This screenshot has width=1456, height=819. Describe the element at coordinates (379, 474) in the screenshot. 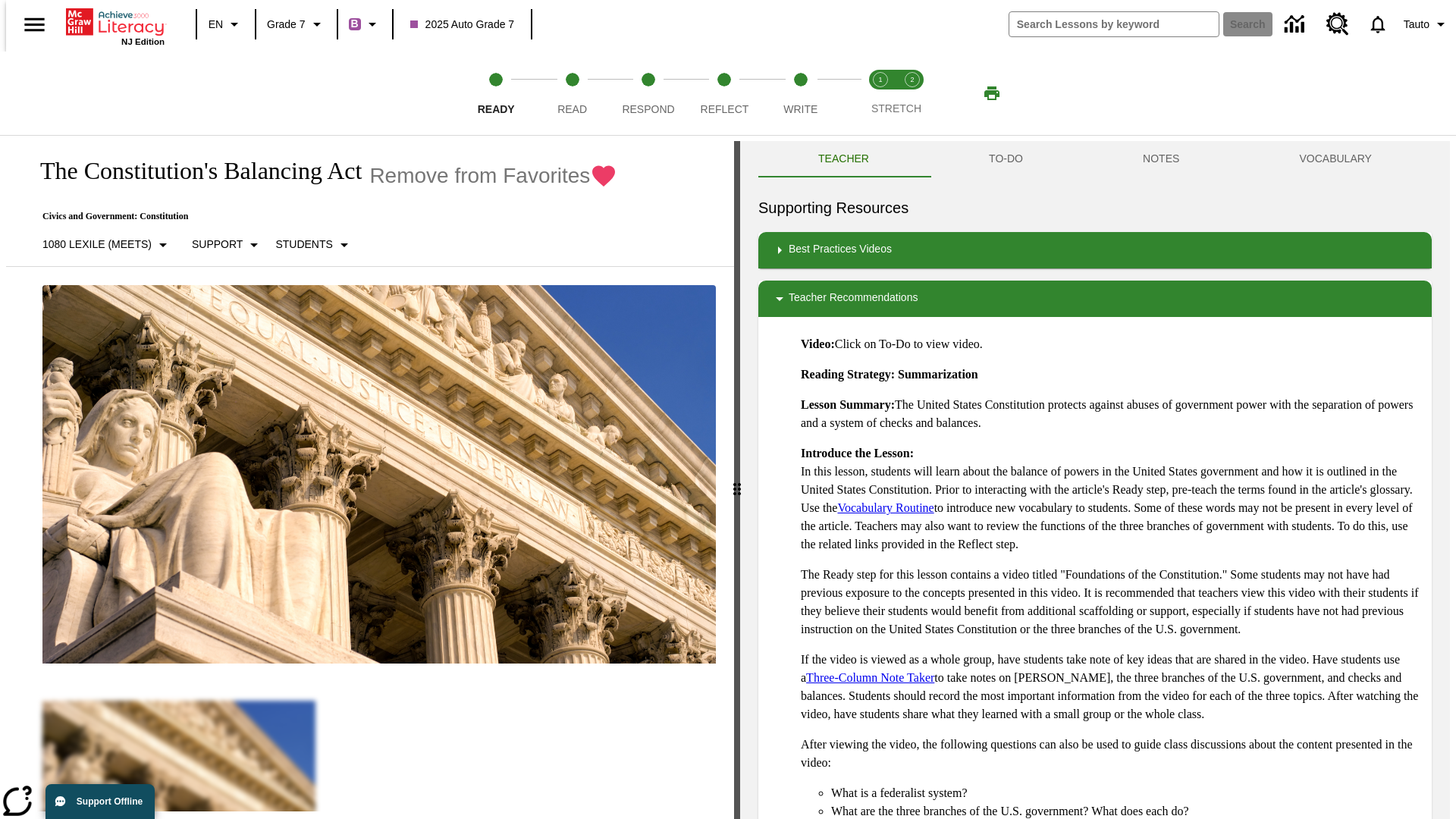

I see `img: The U.S. Supreme Court Building displays the phrase, "Equal Justice Under Law."` at that location.